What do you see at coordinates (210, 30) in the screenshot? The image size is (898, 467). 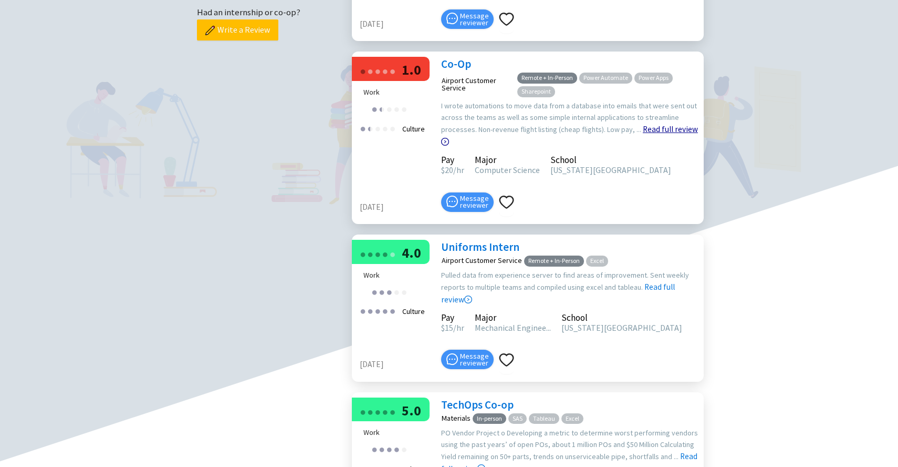 I see `img: pencil.png` at bounding box center [210, 30].